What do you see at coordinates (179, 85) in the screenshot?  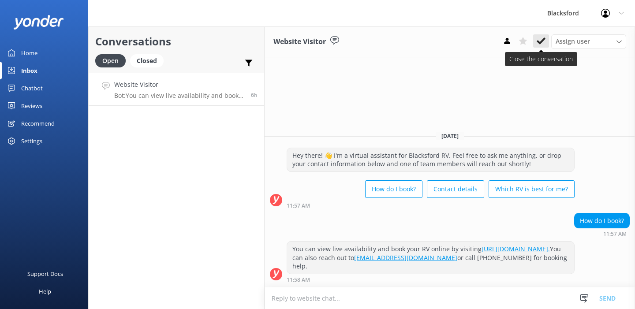 I see `h4: Website Visitor` at bounding box center [179, 85].